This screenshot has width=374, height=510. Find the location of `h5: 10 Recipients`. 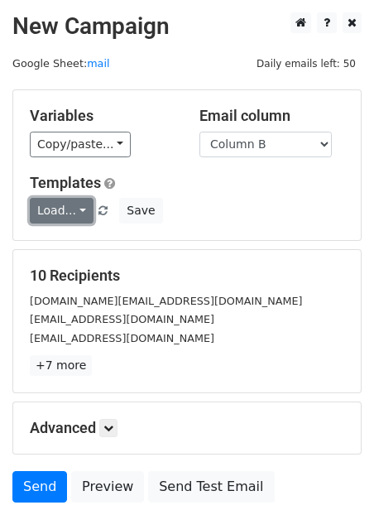

h5: 10 Recipients is located at coordinates (187, 276).